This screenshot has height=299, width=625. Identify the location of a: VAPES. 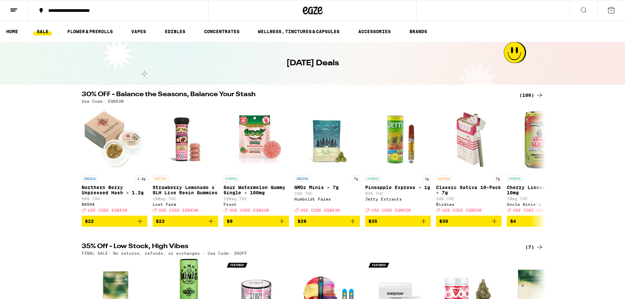
(138, 31).